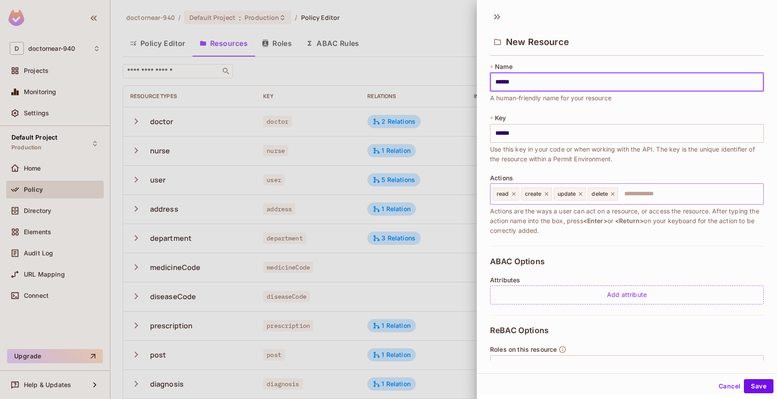  I want to click on span: <Enter>, so click(595, 220).